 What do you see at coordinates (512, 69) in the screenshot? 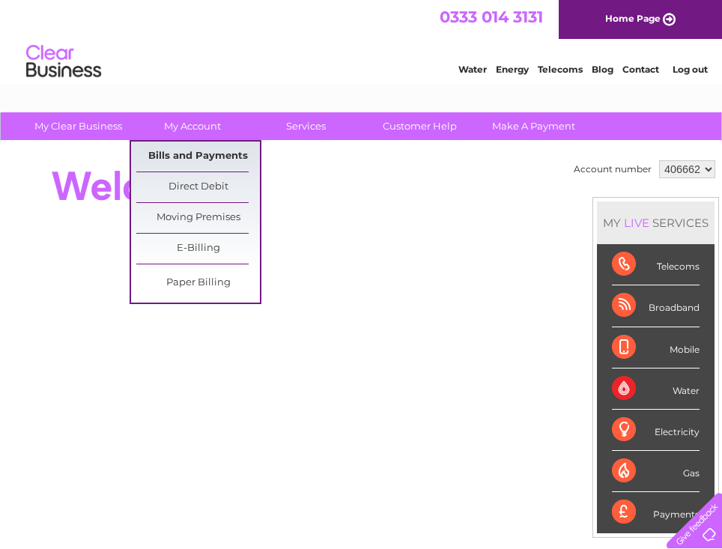
I see `a: Energy` at bounding box center [512, 69].